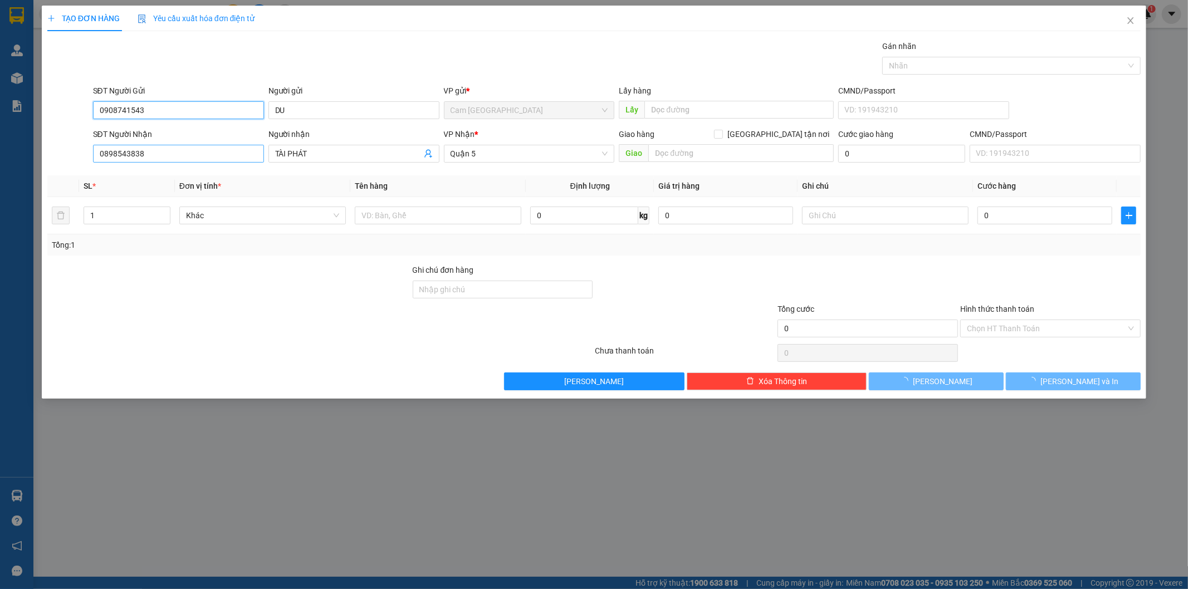 This screenshot has width=1188, height=589. What do you see at coordinates (196, 18) in the screenshot?
I see `span: Yêu cầu xuất hóa đơn điện tử` at bounding box center [196, 18].